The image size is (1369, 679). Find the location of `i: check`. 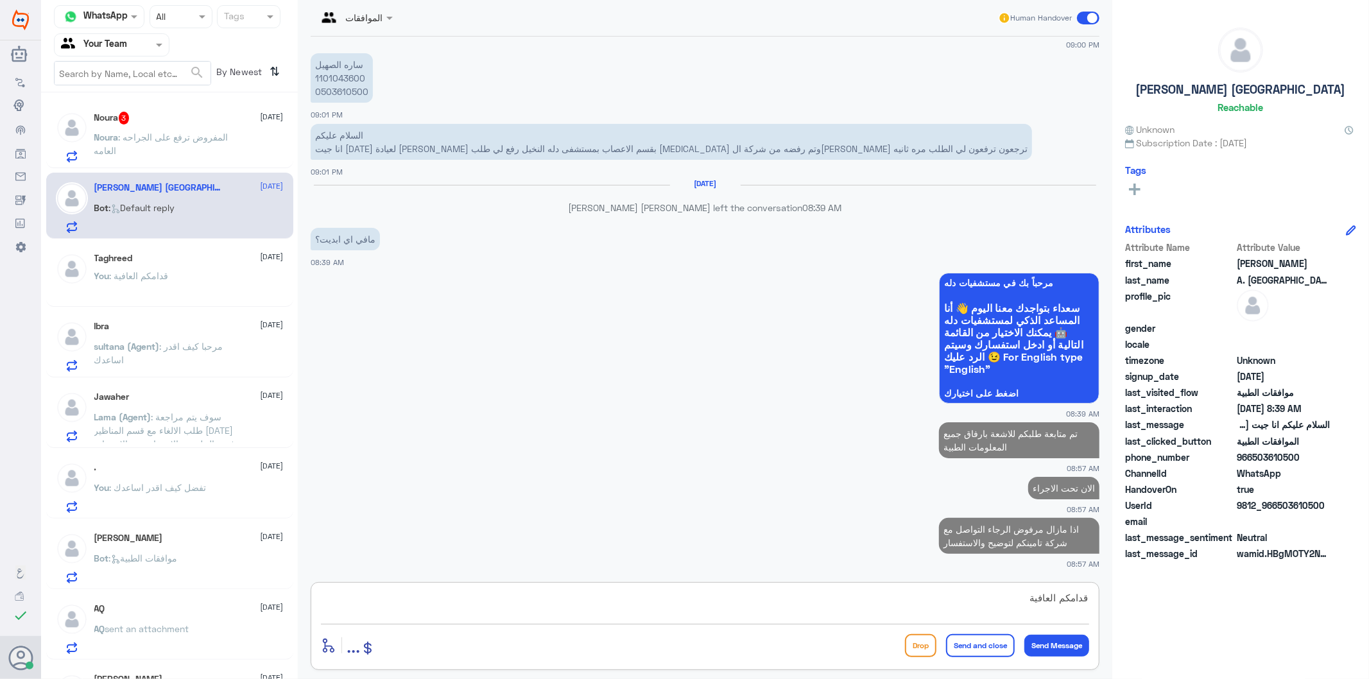

i: check is located at coordinates (21, 615).